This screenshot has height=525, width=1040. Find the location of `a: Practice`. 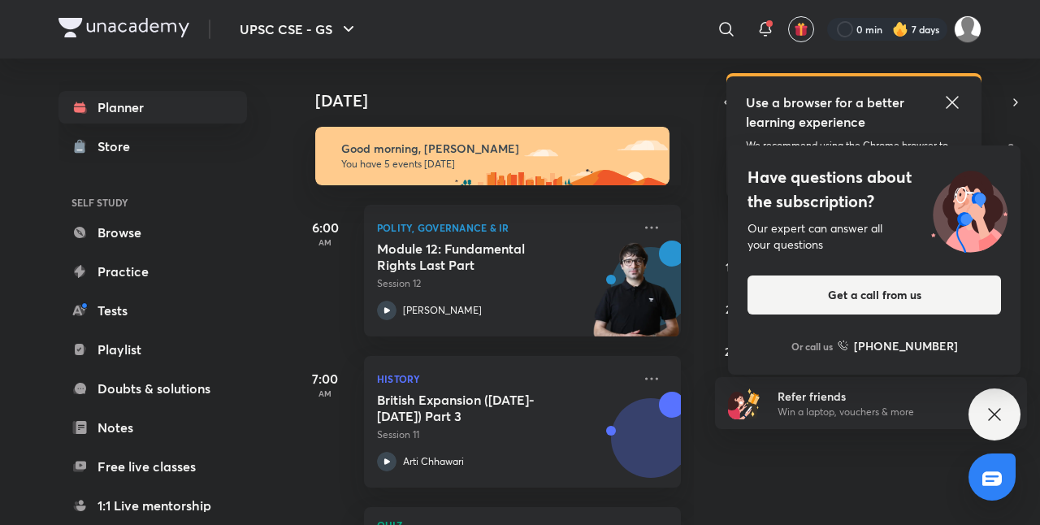

a: Practice is located at coordinates (153, 271).